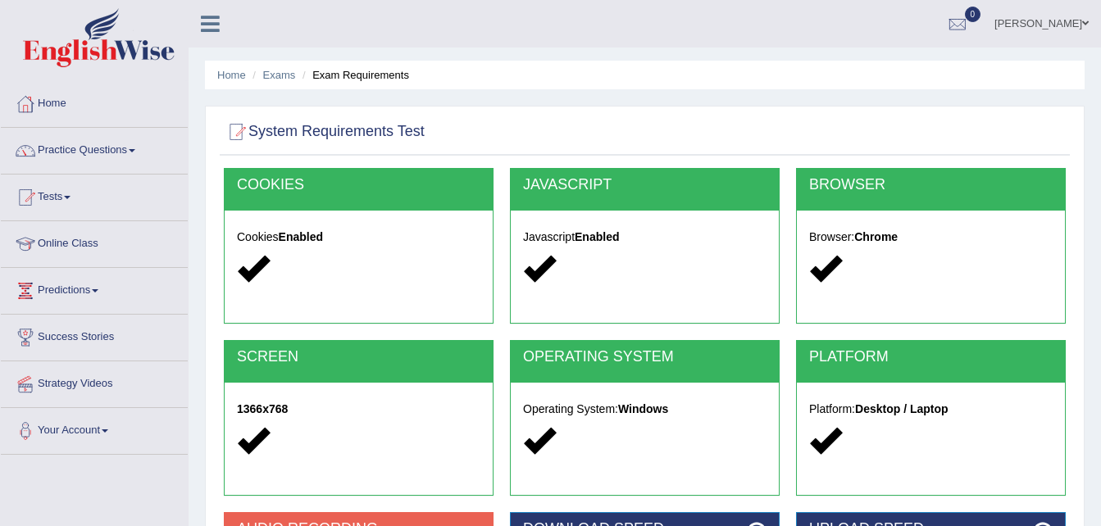 This screenshot has width=1101, height=526. Describe the element at coordinates (358, 358) in the screenshot. I see `h2: SCREEN` at that location.